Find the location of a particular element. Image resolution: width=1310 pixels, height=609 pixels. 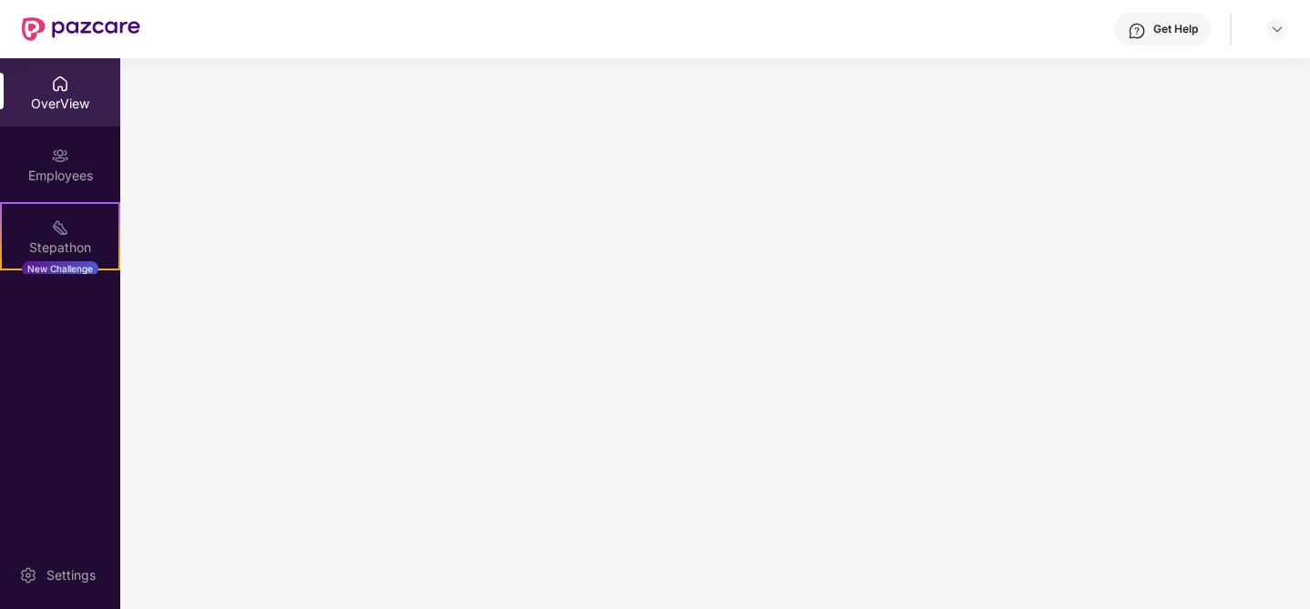

div: Stepathon is located at coordinates (60, 248).